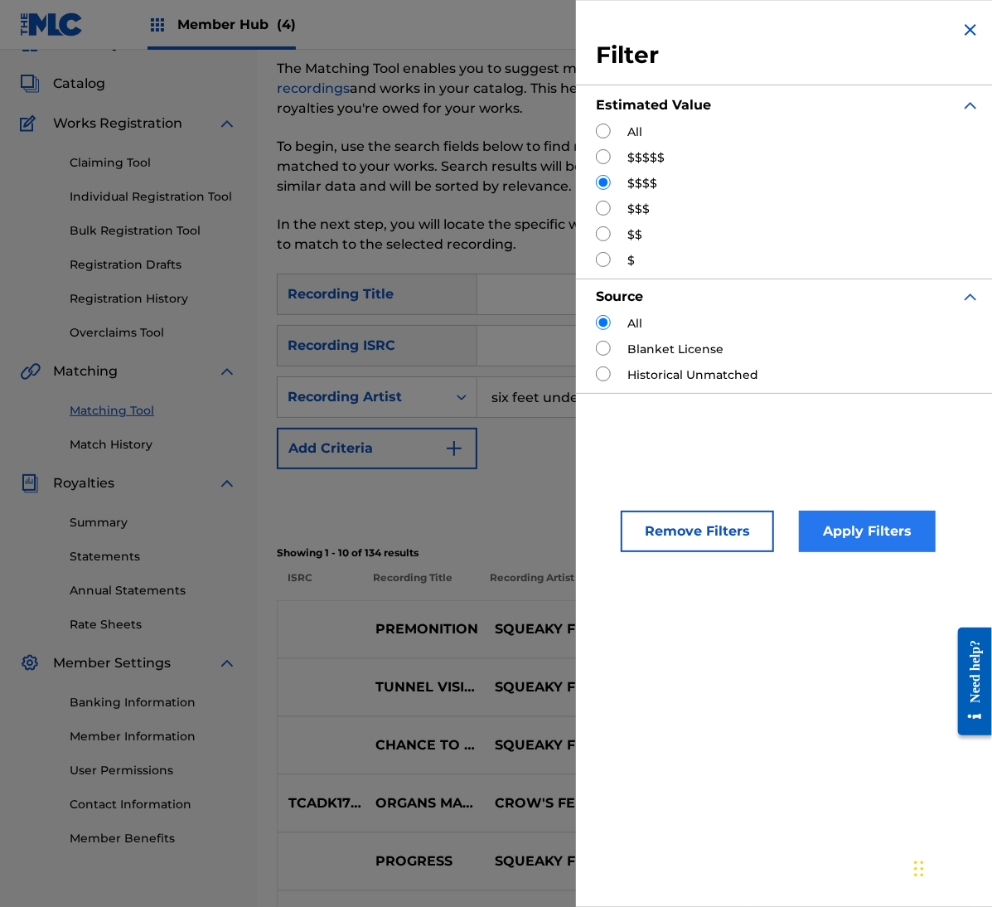  I want to click on a: Registration History, so click(153, 298).